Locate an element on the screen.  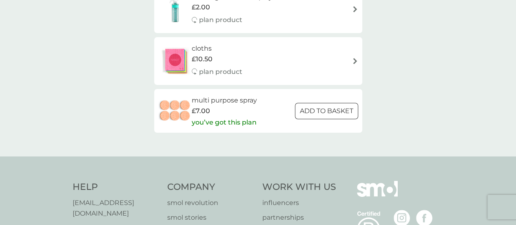
button: ADD TO BASKET is located at coordinates (326, 111).